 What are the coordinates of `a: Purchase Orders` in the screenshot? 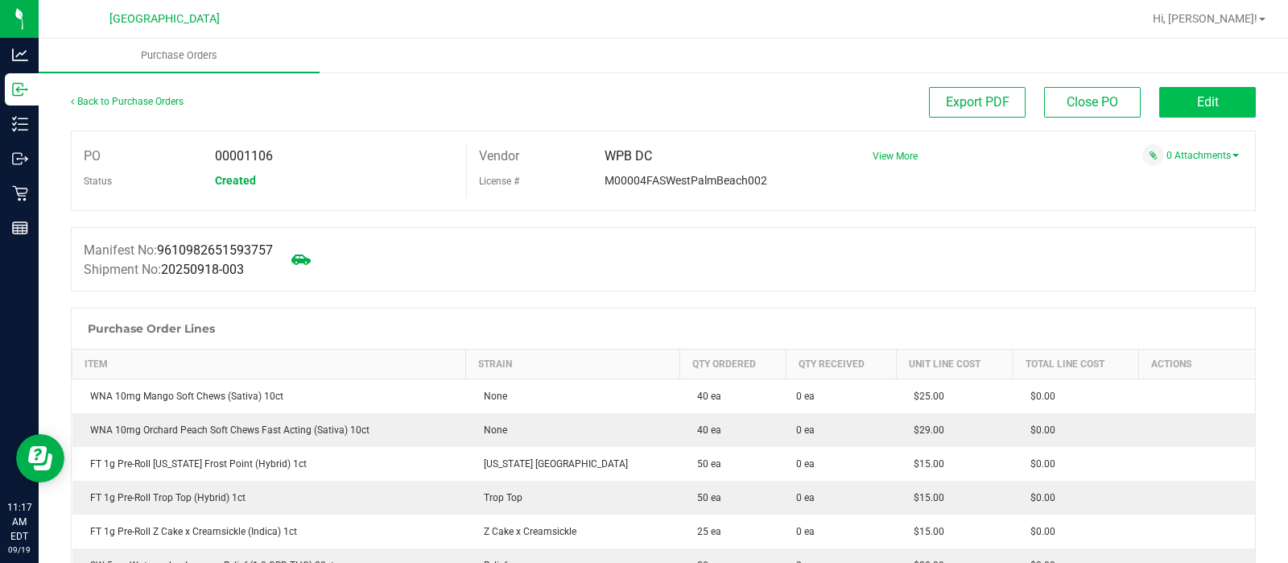 It's located at (179, 56).